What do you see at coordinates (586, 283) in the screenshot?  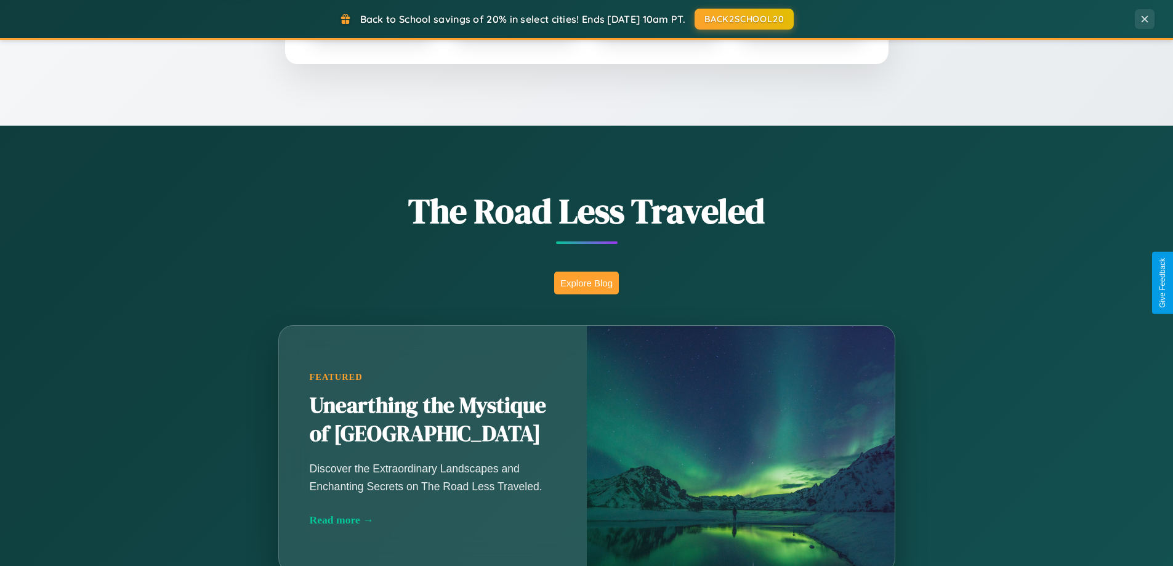 I see `button: Explore Blog` at bounding box center [586, 283].